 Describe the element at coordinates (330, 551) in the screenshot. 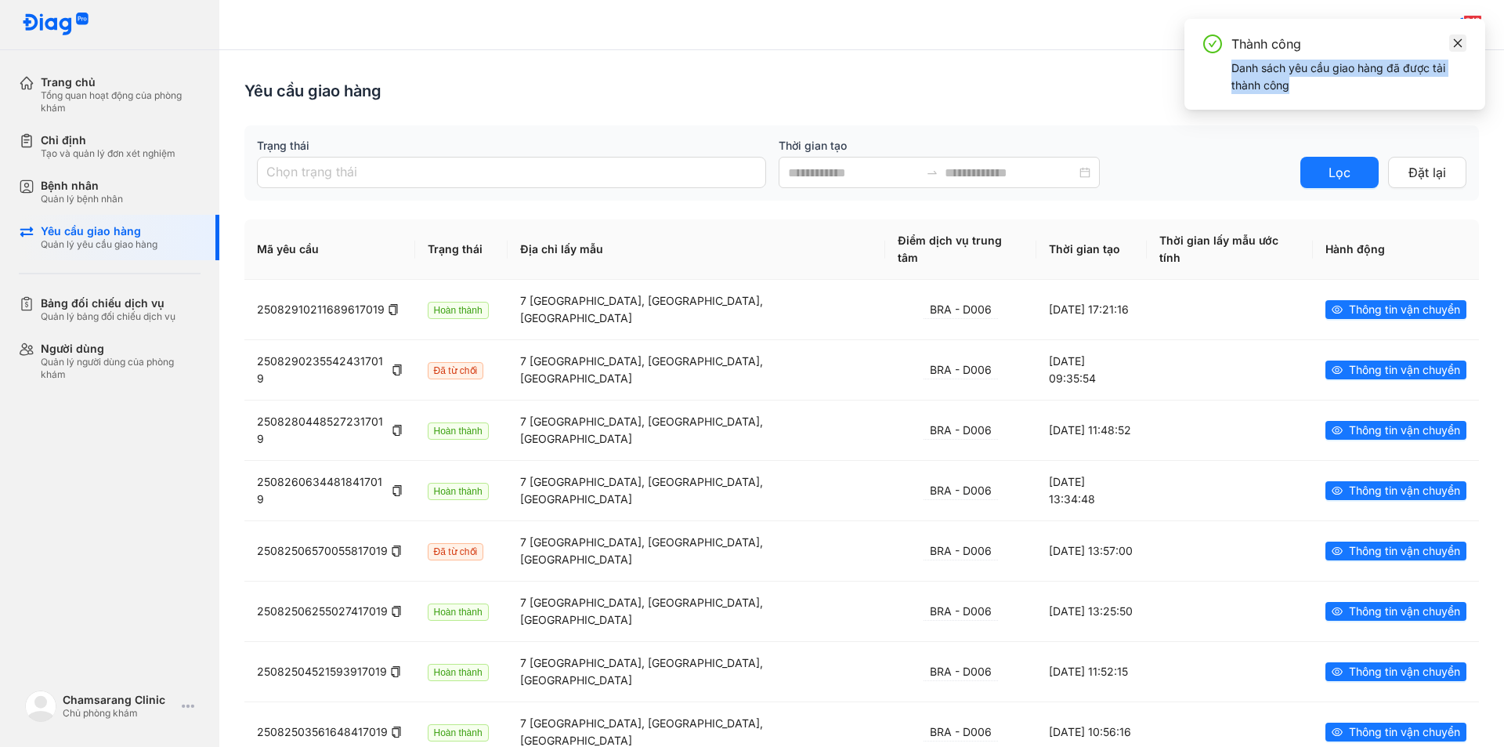

I see `div: 25082506570055817019` at that location.